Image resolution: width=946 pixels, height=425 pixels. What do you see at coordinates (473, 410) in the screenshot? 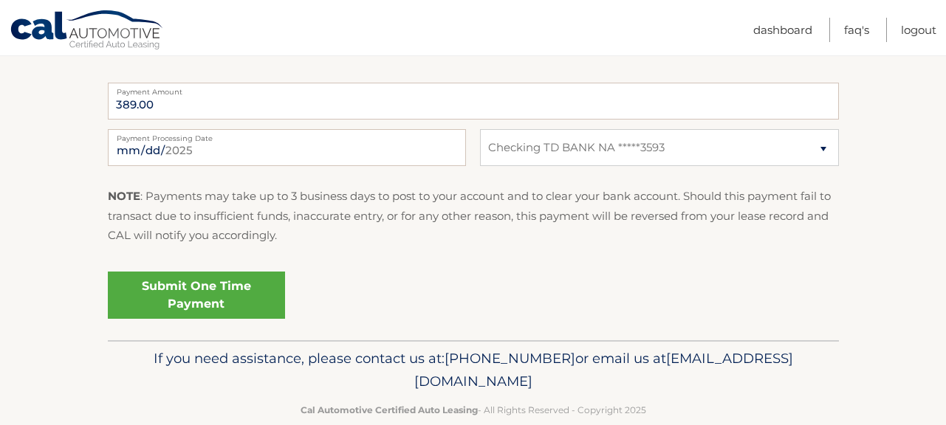
I see `p: - All Rights Reserved - Copyright 2025` at bounding box center [473, 410].